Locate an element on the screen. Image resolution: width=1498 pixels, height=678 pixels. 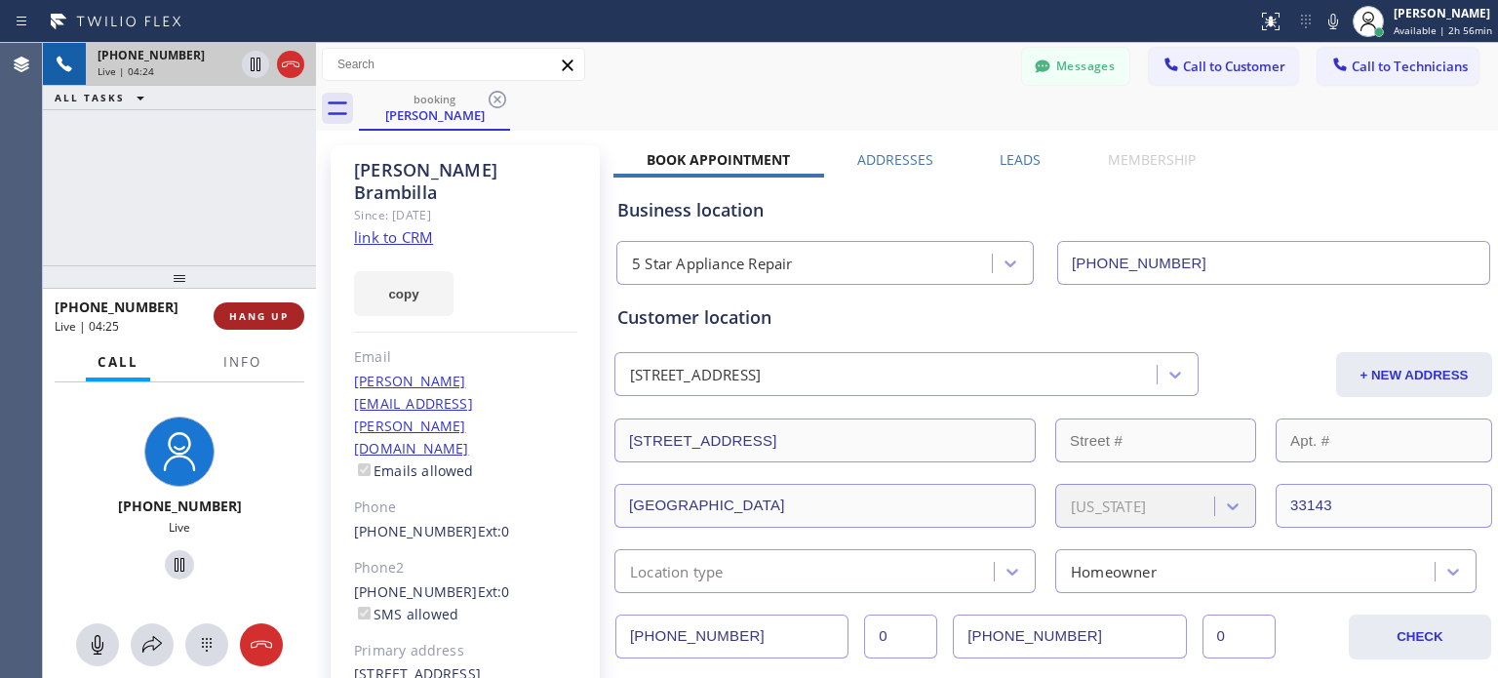
input: Address is located at coordinates (825, 440).